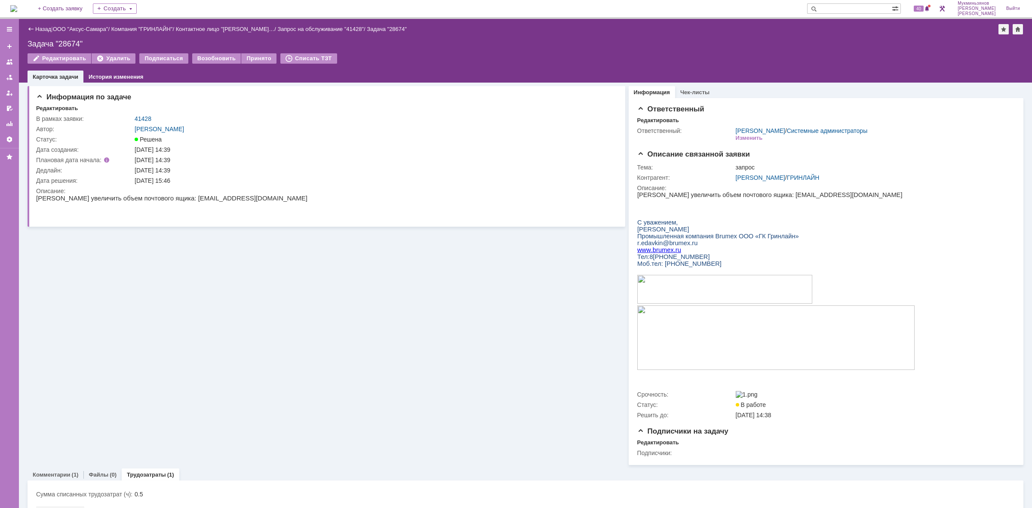 This screenshot has height=508, width=1032. What do you see at coordinates (143, 119) in the screenshot?
I see `a: 41428` at bounding box center [143, 119].